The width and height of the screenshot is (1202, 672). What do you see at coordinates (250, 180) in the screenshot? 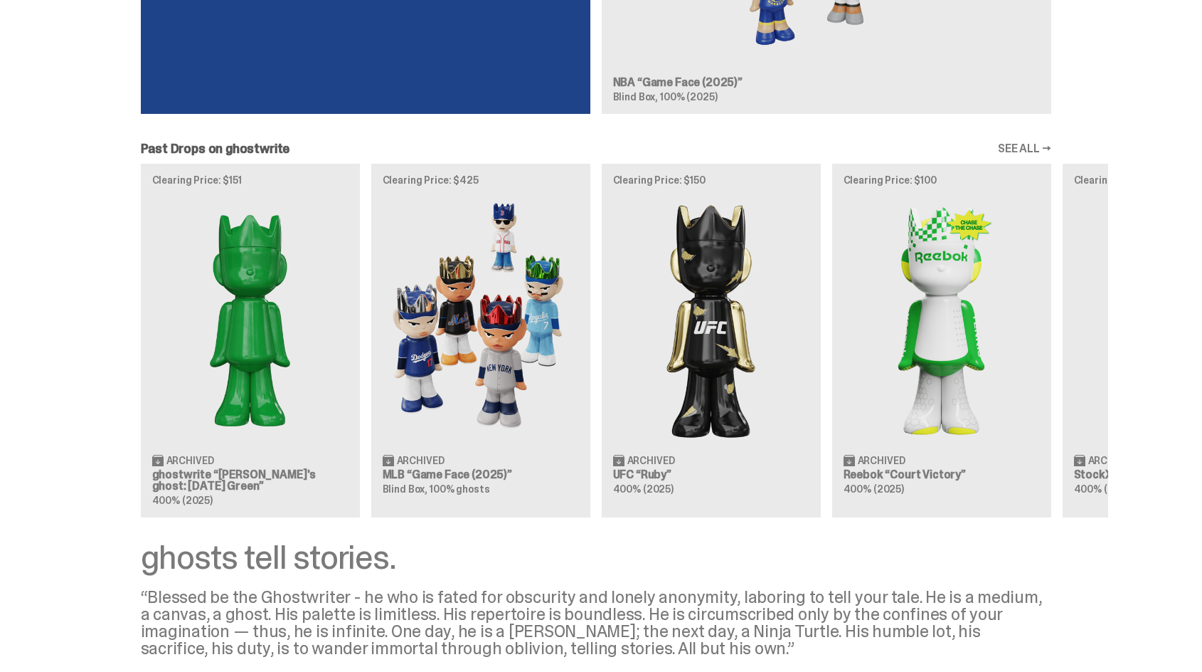
I see `p: Clearing Price: $151` at bounding box center [250, 180].